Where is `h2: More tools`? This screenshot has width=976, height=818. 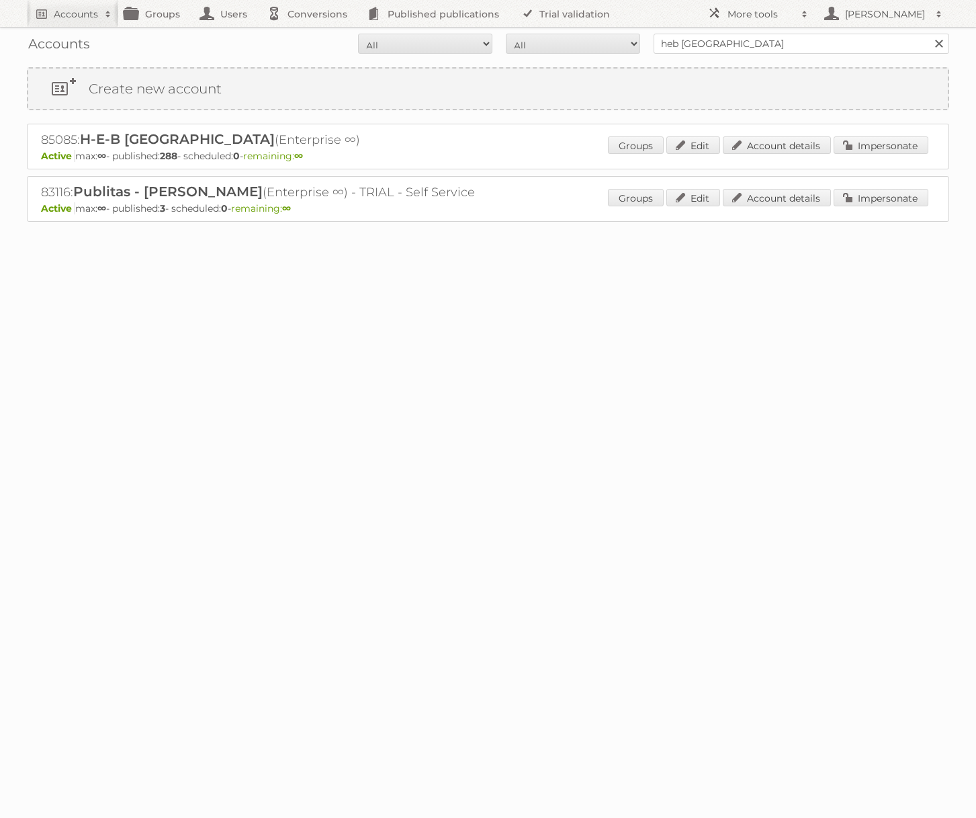
h2: More tools is located at coordinates (761, 14).